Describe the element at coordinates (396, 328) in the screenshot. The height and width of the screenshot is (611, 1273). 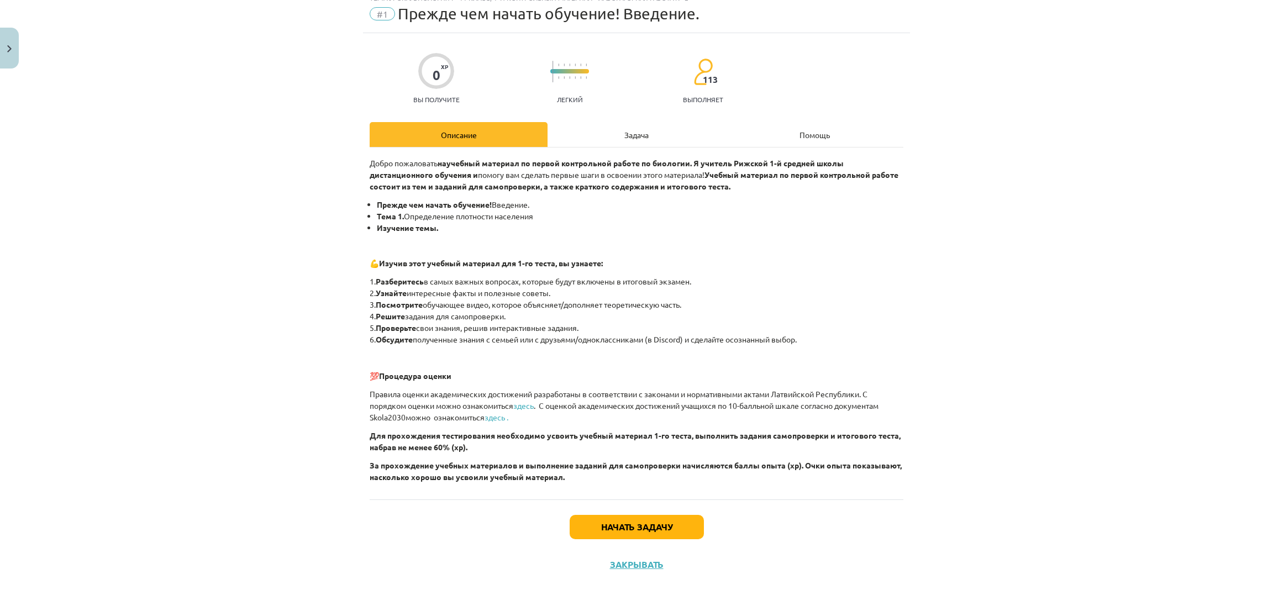
I see `font: Проверьте` at that location.